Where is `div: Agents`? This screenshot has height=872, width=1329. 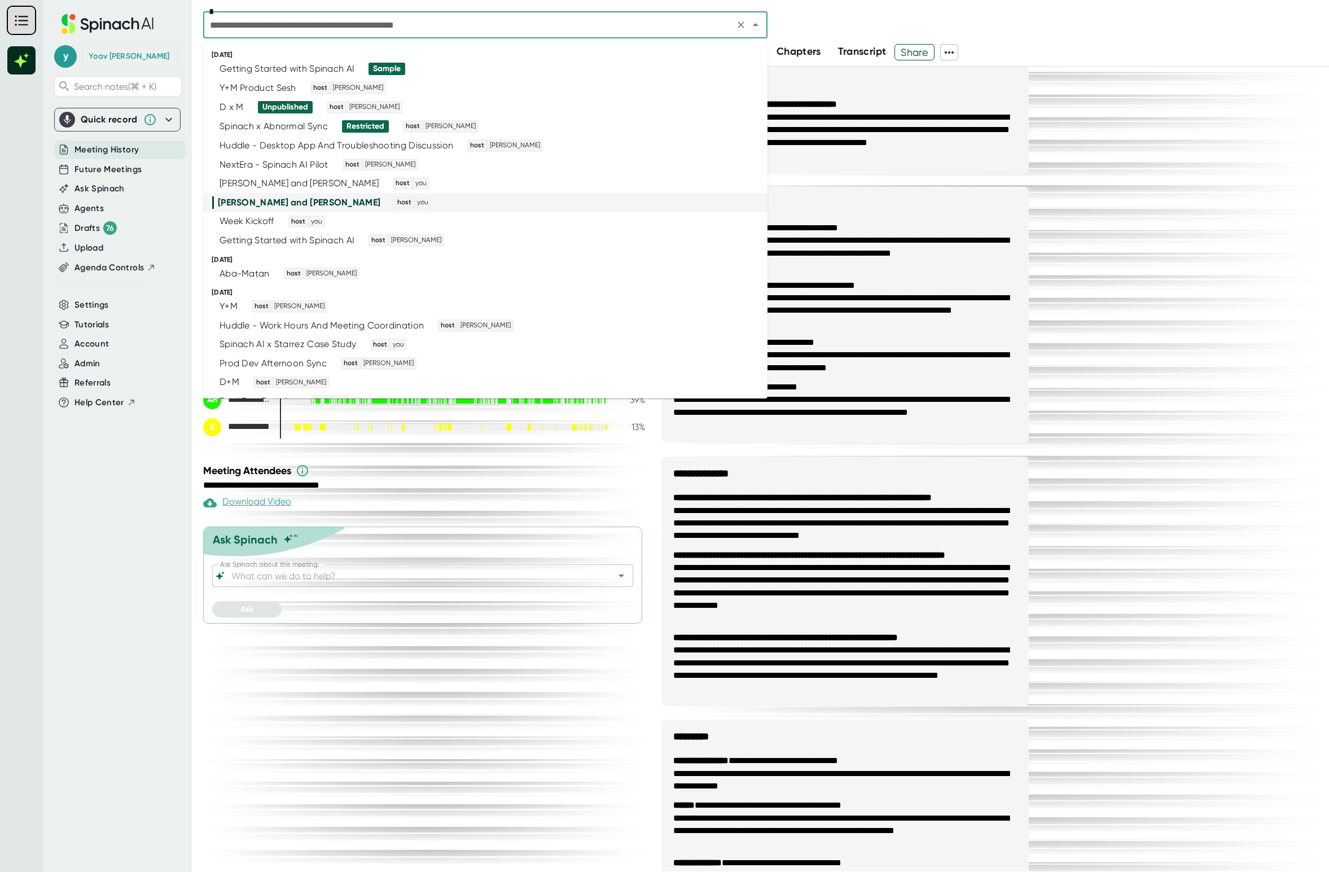 div: Agents is located at coordinates (89, 208).